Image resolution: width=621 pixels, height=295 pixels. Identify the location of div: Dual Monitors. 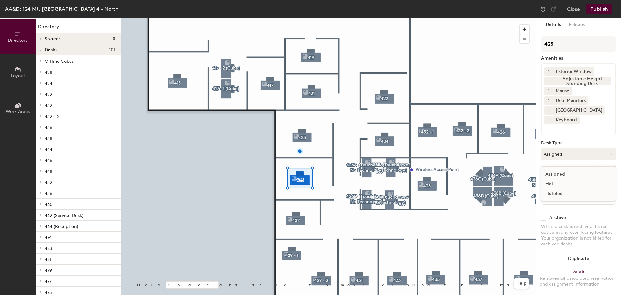
(570, 101).